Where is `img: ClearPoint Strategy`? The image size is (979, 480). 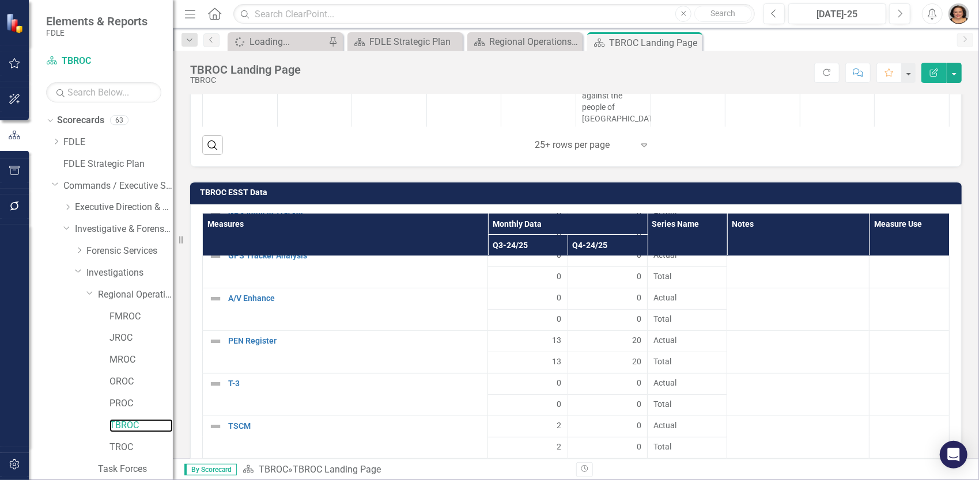 img: ClearPoint Strategy is located at coordinates (16, 23).